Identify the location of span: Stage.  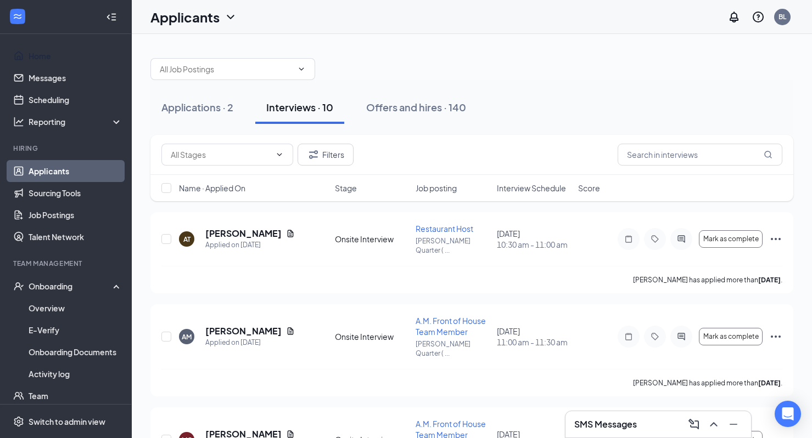
(346, 188).